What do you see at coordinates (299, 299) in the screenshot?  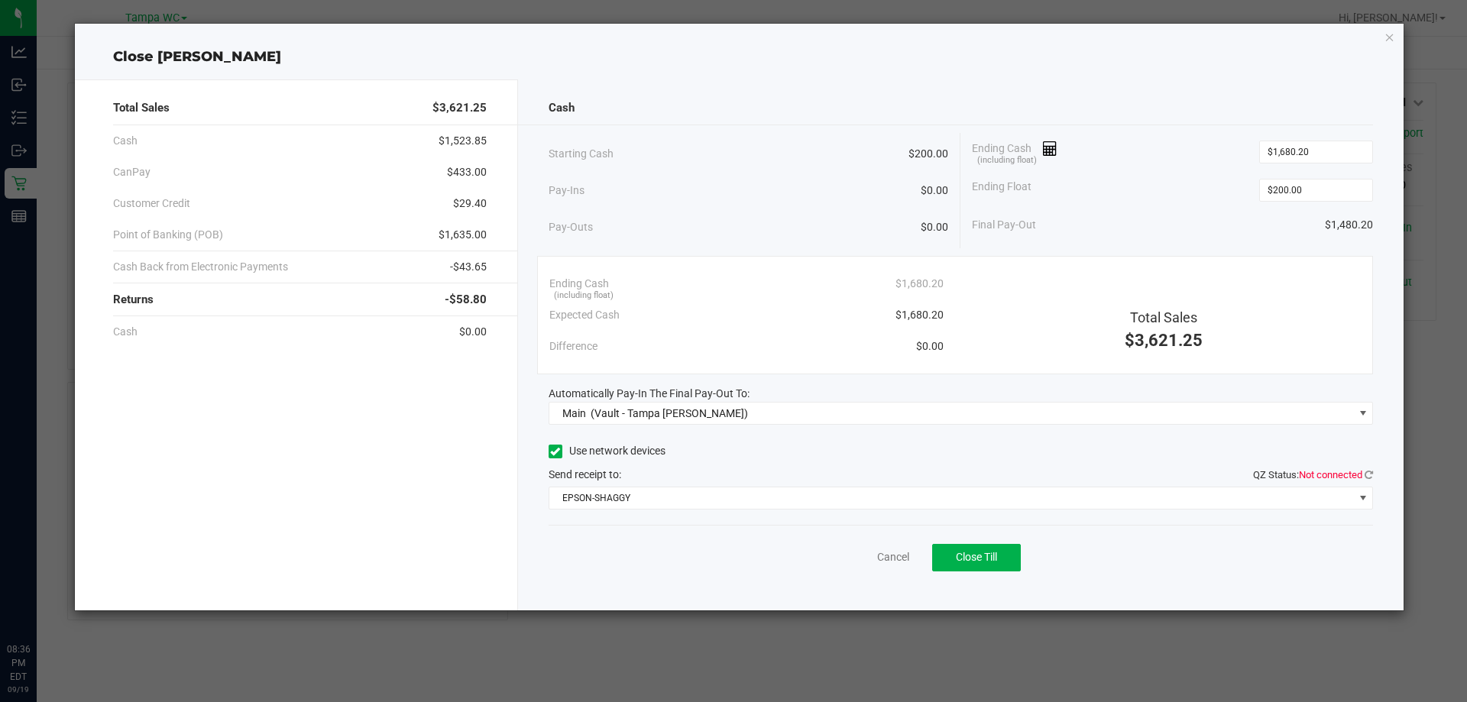 I see `div: Returns` at bounding box center [299, 299].